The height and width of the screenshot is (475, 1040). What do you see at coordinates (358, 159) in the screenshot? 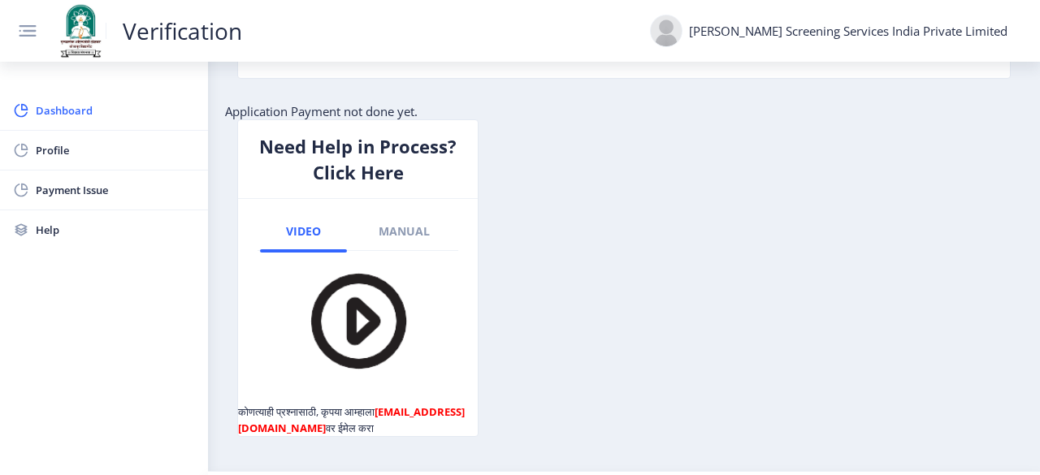
I see `h5: Need Help in Process? Click Here` at bounding box center [358, 159].